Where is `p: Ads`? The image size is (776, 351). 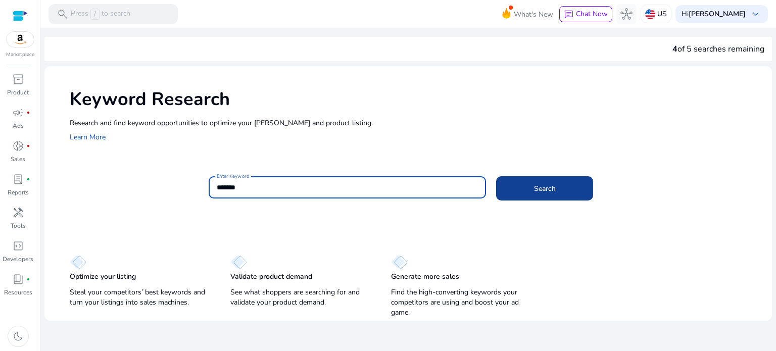 p: Ads is located at coordinates (18, 126).